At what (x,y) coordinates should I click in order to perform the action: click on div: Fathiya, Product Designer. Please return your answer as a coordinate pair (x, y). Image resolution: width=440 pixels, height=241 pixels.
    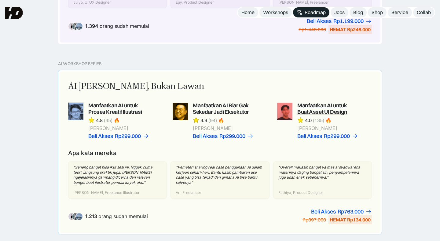
    Looking at the image, I should click on (300, 192).